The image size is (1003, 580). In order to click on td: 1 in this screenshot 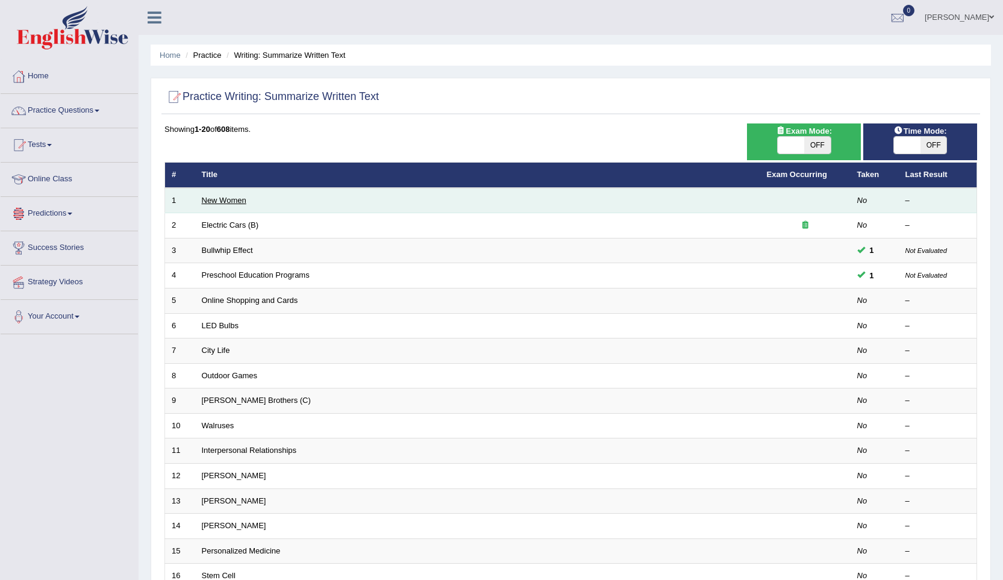, I will do `click(180, 201)`.